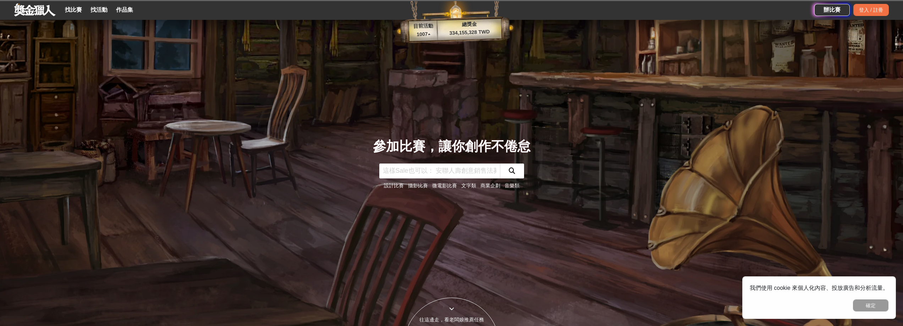  What do you see at coordinates (125, 10) in the screenshot?
I see `a: 作品集` at bounding box center [125, 10].